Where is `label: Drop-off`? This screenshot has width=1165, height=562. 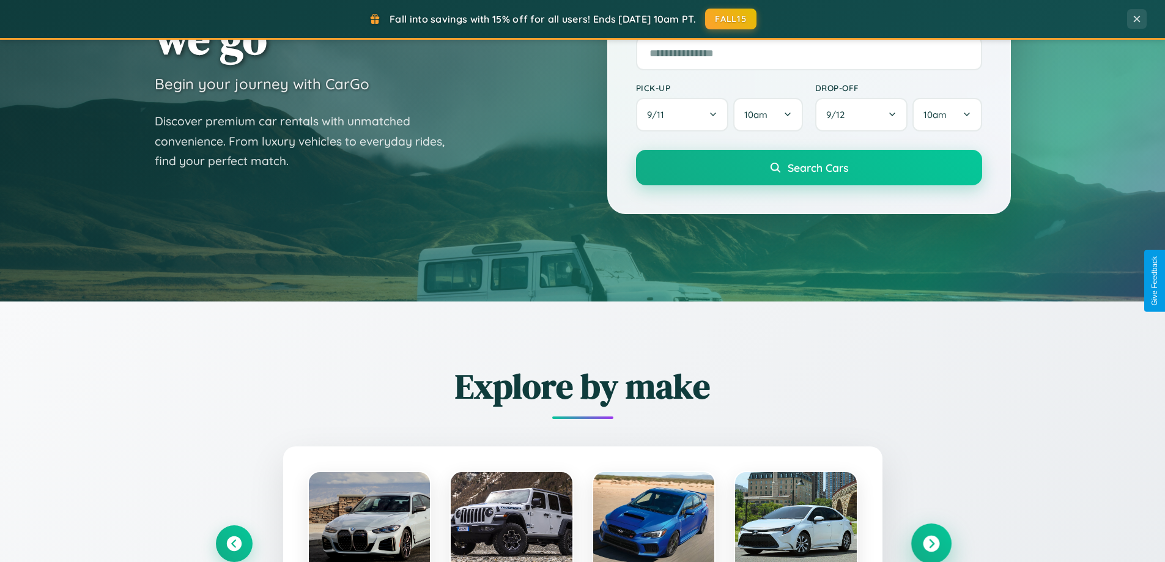
label: Drop-off is located at coordinates (899, 87).